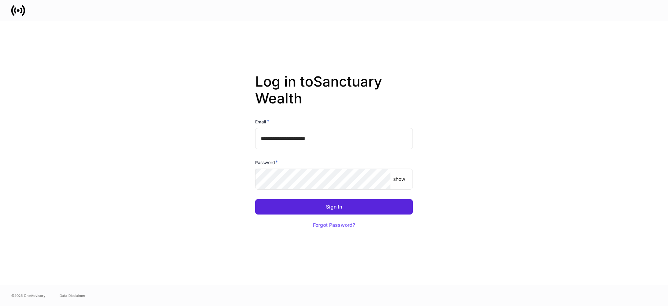  Describe the element at coordinates (334, 96) in the screenshot. I see `h2: Log in to Sanctuary Wealth` at that location.